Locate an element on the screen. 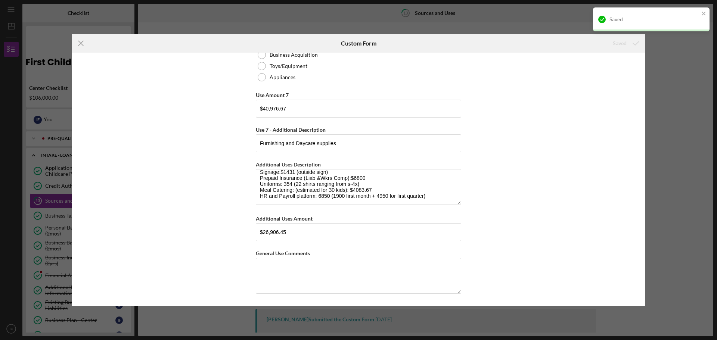  button: Saved is located at coordinates (626, 43).